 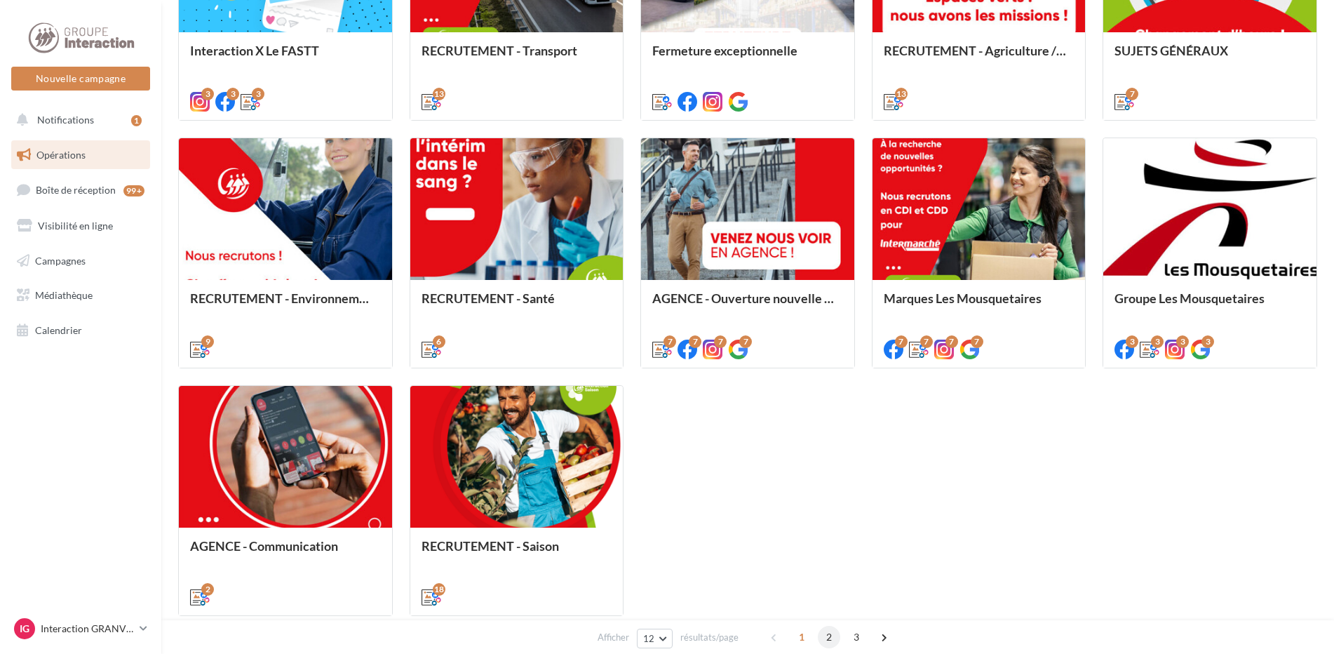 What do you see at coordinates (81, 295) in the screenshot?
I see `a: Médiathèque` at bounding box center [81, 295].